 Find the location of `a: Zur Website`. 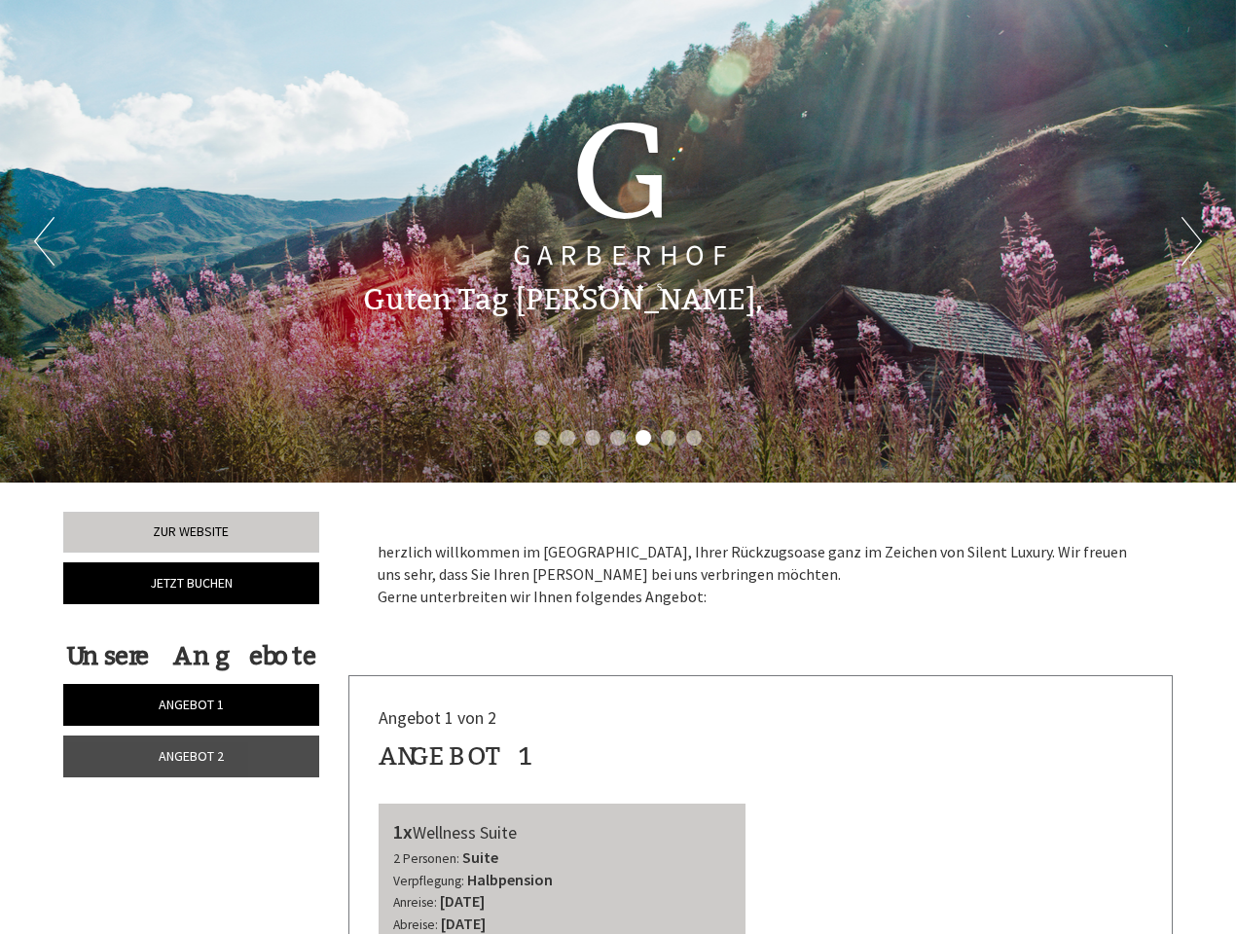

a: Zur Website is located at coordinates (191, 532).